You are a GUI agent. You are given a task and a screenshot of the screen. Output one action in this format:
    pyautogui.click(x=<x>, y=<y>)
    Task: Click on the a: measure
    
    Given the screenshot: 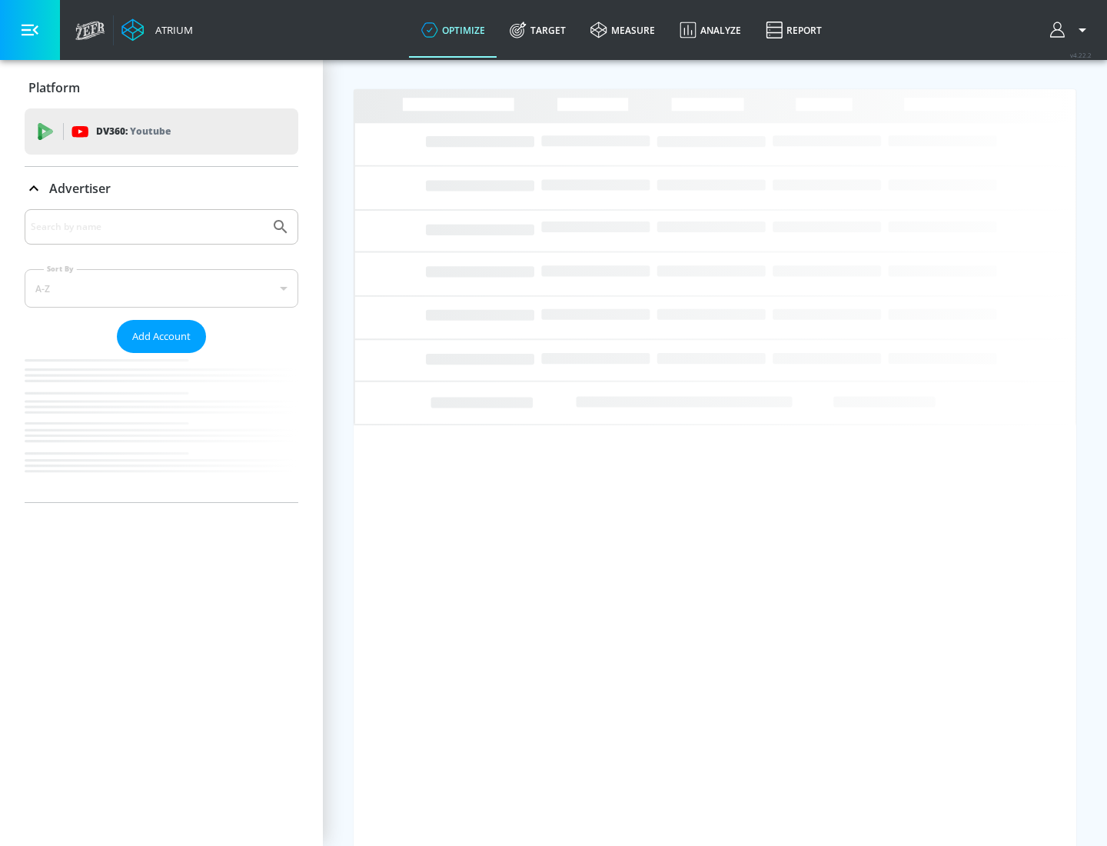 What is the action you would take?
    pyautogui.click(x=623, y=30)
    